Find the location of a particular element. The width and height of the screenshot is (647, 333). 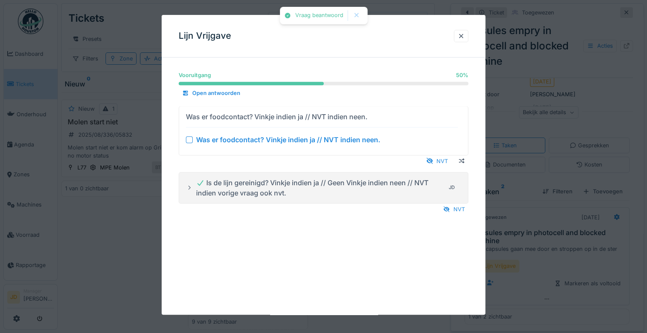

div: Is de lijn gereinigd? Vinkje indien ja // Geen Vinkje indien neen // NVT indien vorige vraag ook ... is located at coordinates (319, 188).